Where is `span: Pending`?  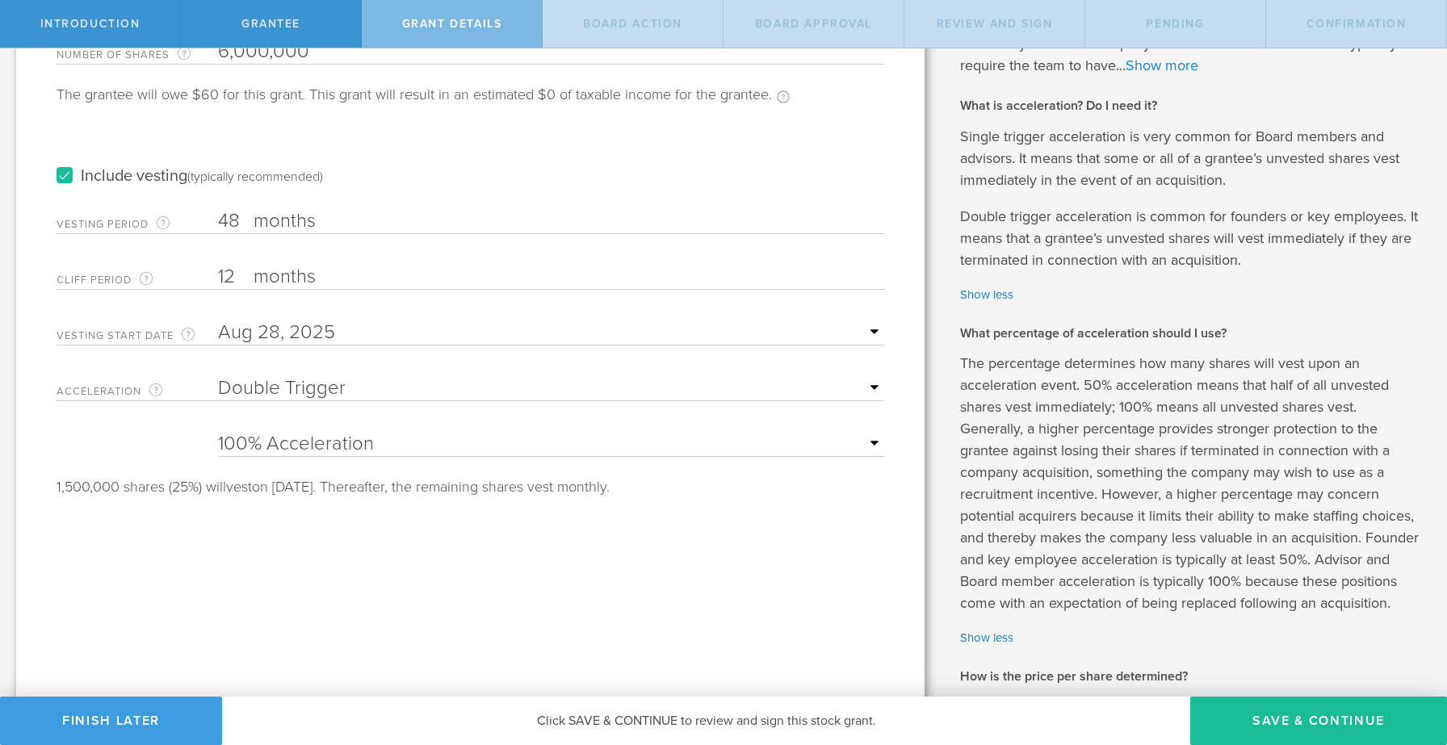
span: Pending is located at coordinates (1175, 23).